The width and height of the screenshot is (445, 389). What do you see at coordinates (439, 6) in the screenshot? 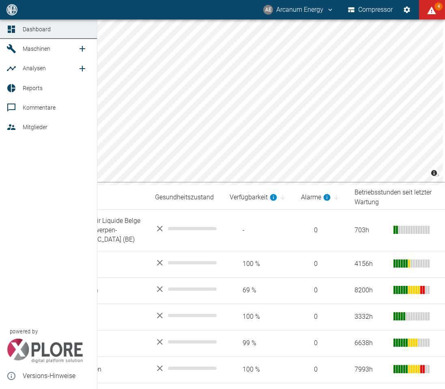
I see `span: 4` at bounding box center [439, 6].